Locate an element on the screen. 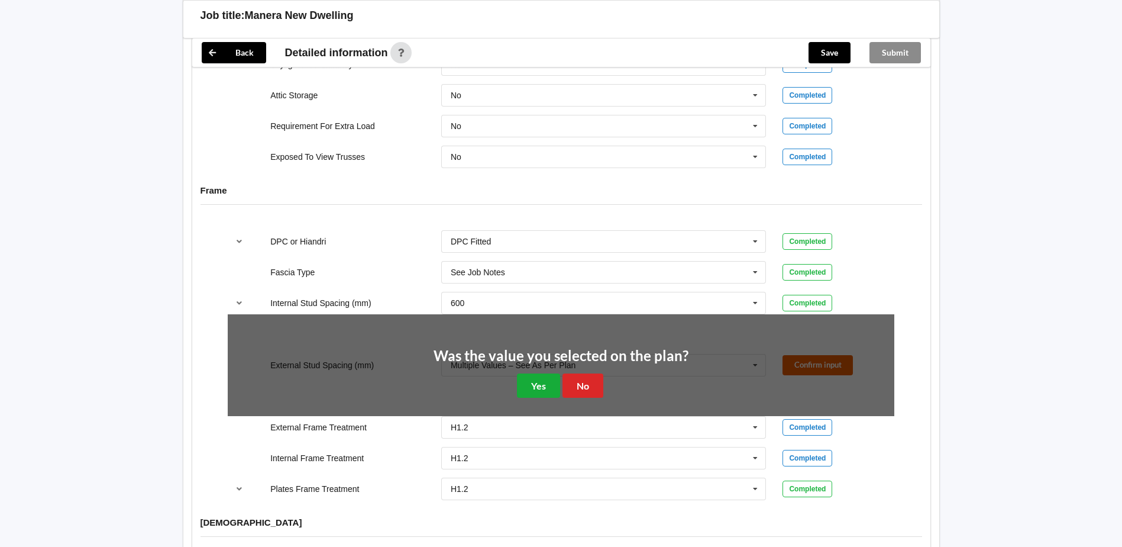  h2: Was the value you selected on the plan? is located at coordinates (561, 356).